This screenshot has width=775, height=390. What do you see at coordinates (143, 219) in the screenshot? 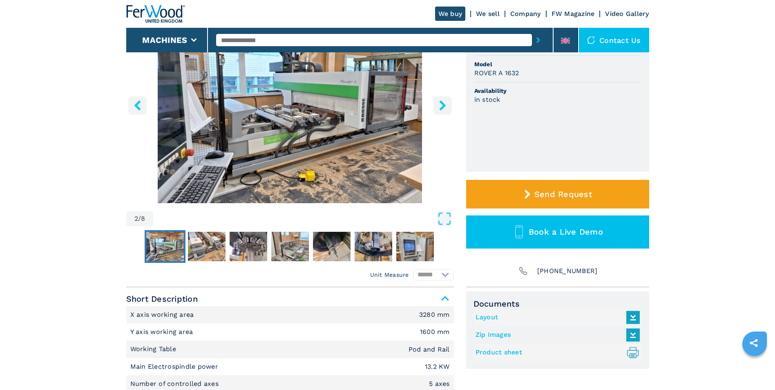
I see `span: 8` at bounding box center [143, 219].